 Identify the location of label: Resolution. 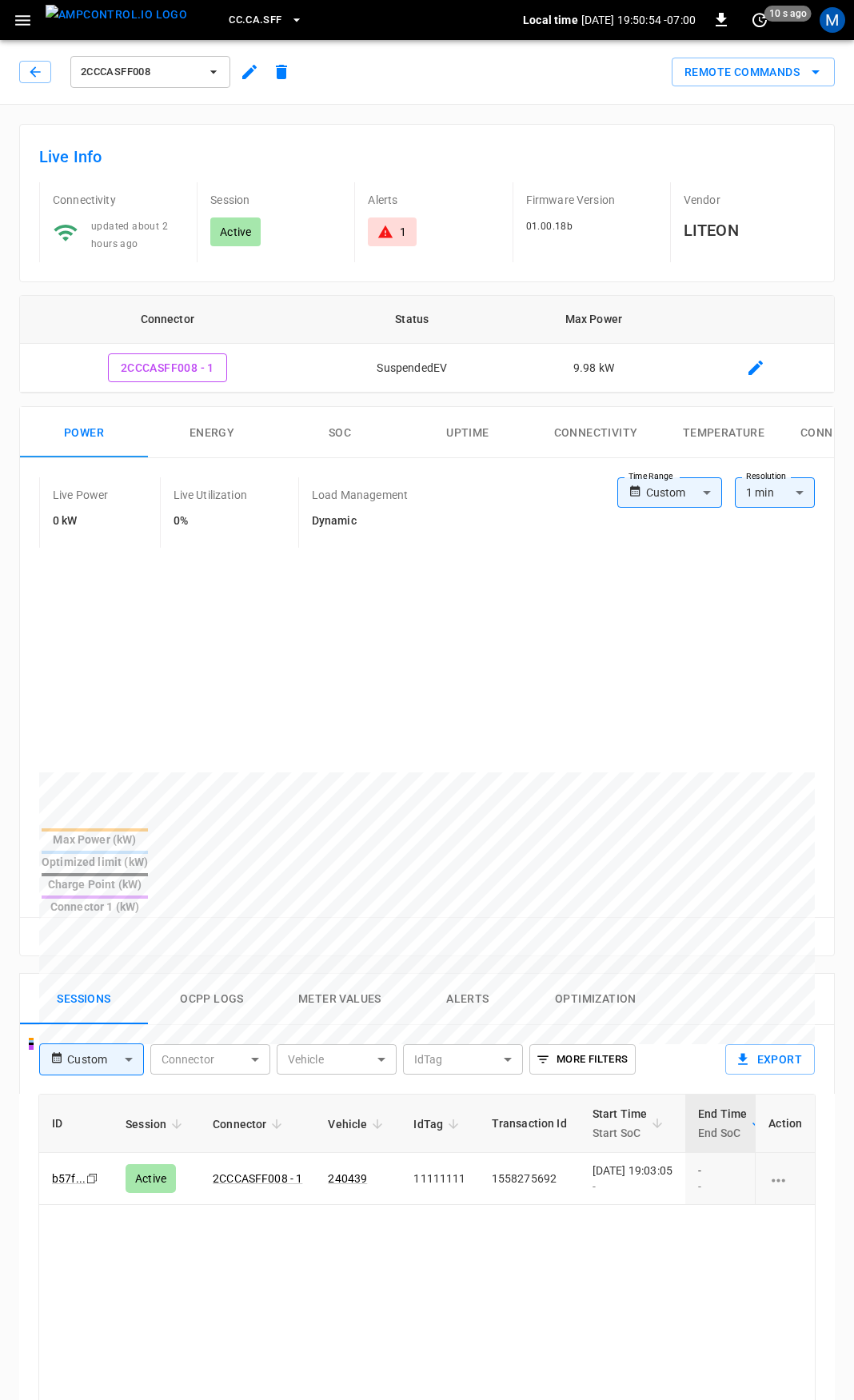
(766, 477).